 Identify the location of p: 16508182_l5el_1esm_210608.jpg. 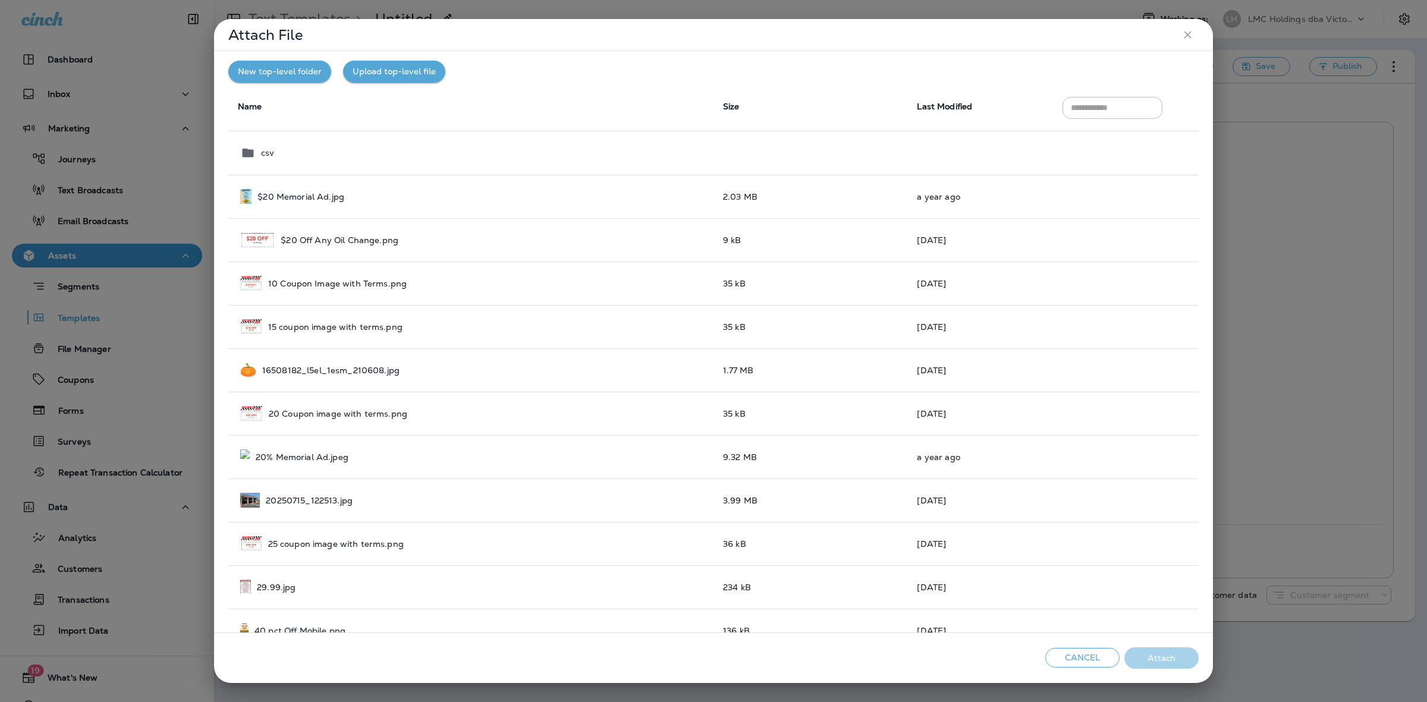
(331, 371).